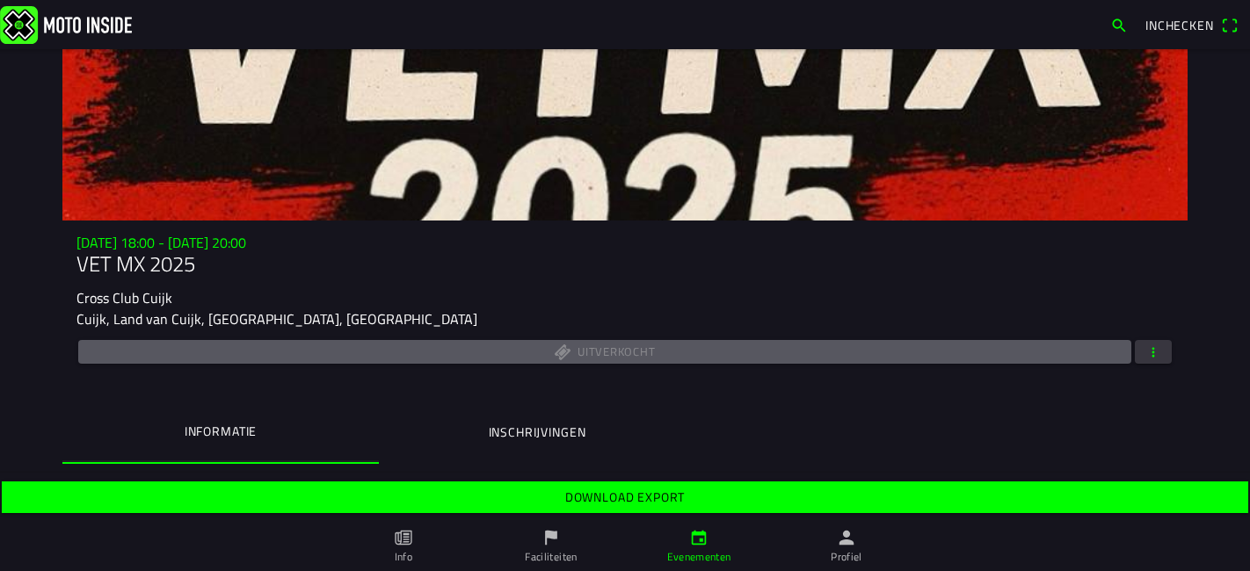 Image resolution: width=1250 pixels, height=571 pixels. I want to click on ion-button: Download export, so click(625, 498).